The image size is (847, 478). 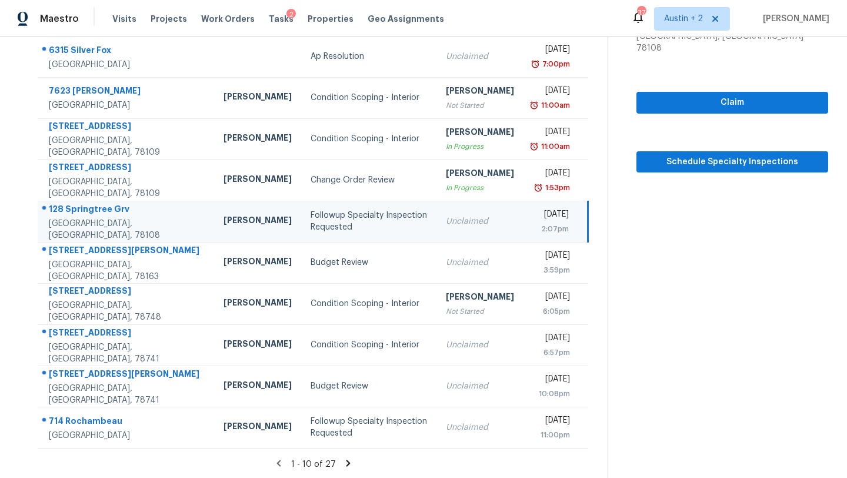 What do you see at coordinates (732, 162) in the screenshot?
I see `button: Schedule Specialty Inspections` at bounding box center [732, 162].